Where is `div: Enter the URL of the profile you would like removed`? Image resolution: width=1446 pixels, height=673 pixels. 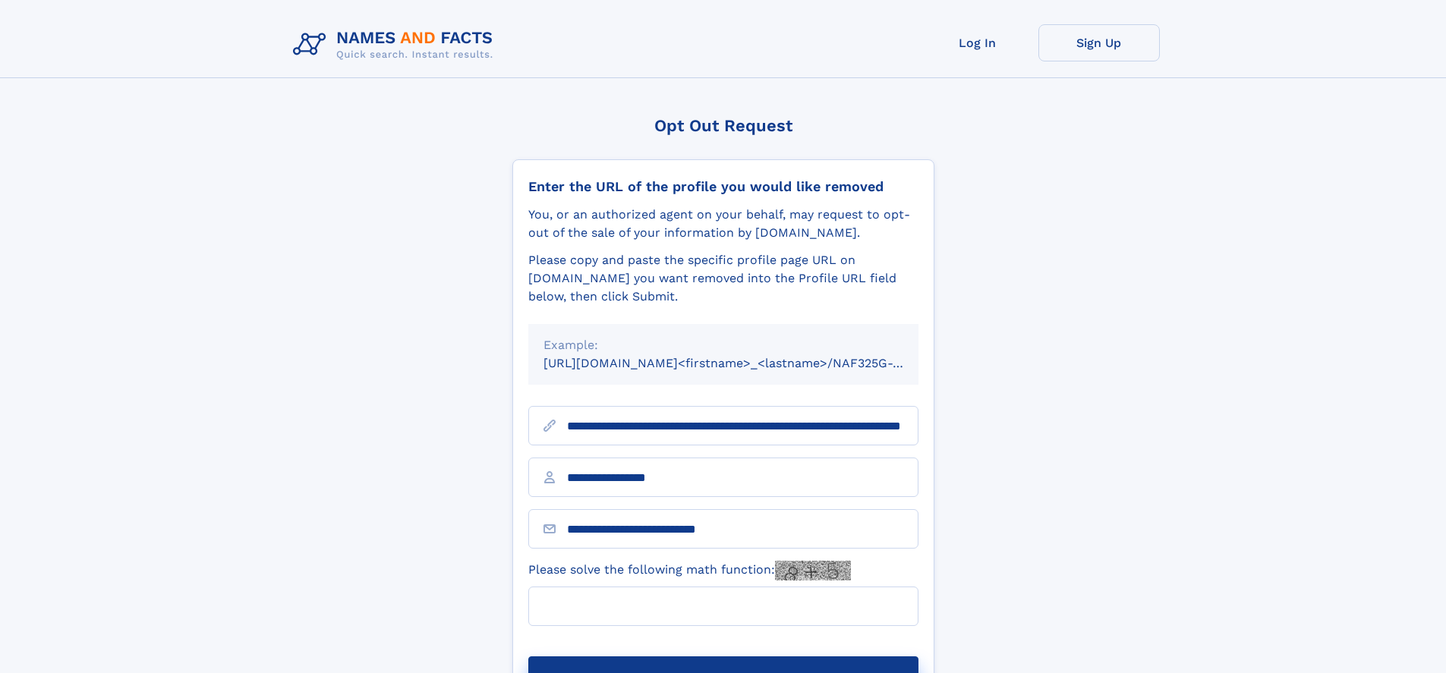
div: Enter the URL of the profile you would like removed is located at coordinates (723, 187).